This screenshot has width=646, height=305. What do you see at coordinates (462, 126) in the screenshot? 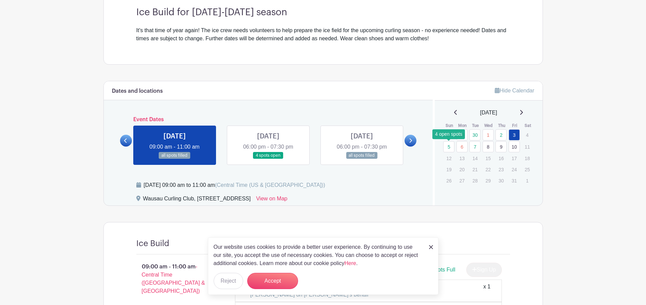
I see `th: Mon` at bounding box center [462, 126].